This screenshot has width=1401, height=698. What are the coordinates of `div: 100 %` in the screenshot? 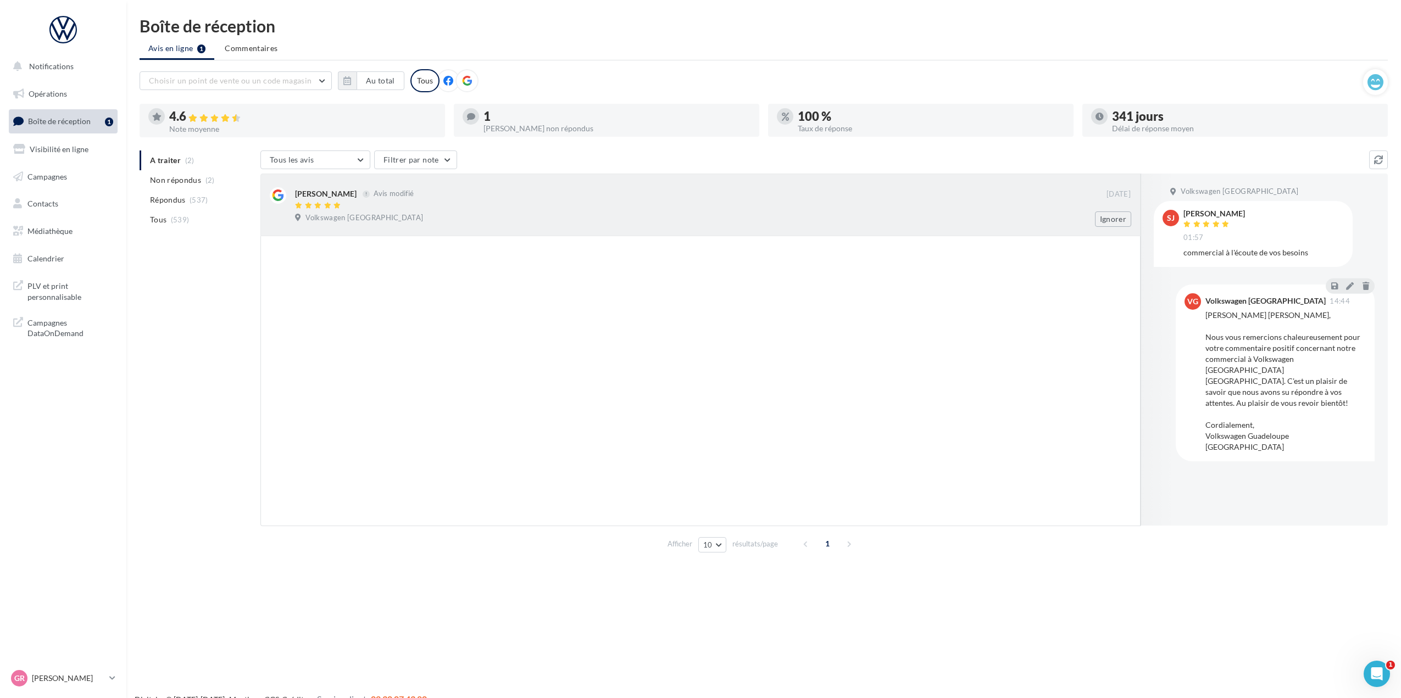 It's located at (931, 116).